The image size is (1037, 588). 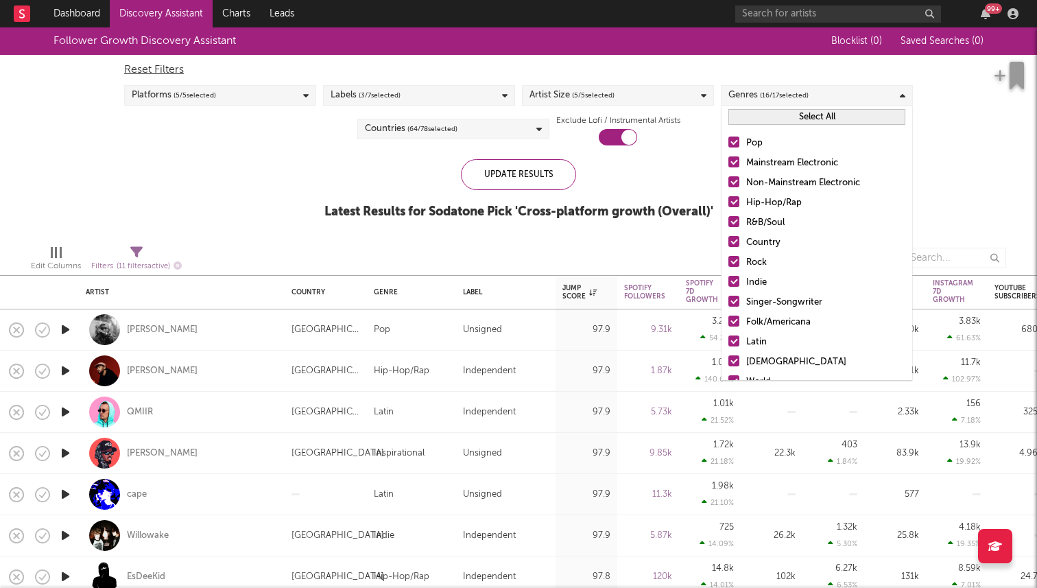 What do you see at coordinates (618, 121) in the screenshot?
I see `label: Exclude Lofi / Instrumental Artists` at bounding box center [618, 121].